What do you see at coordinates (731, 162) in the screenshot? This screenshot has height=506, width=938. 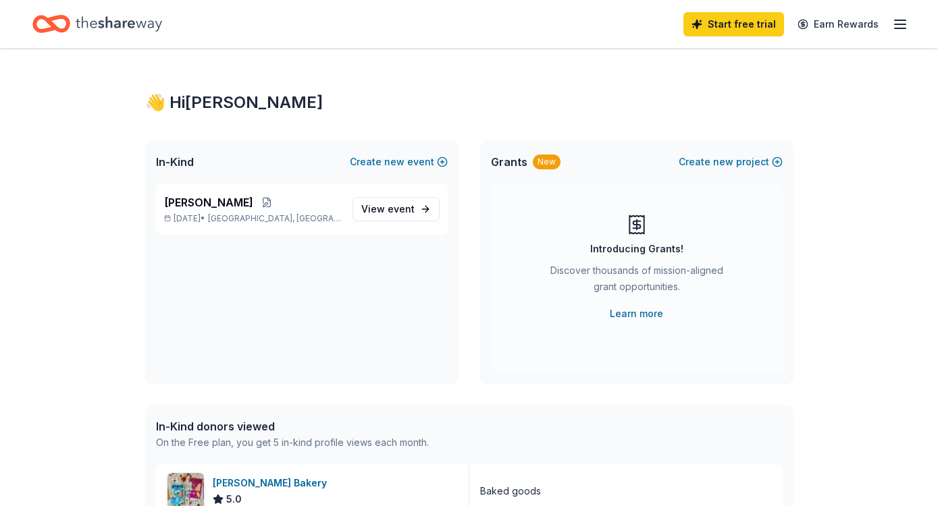 I see `button: Createnewproject` at bounding box center [731, 162].